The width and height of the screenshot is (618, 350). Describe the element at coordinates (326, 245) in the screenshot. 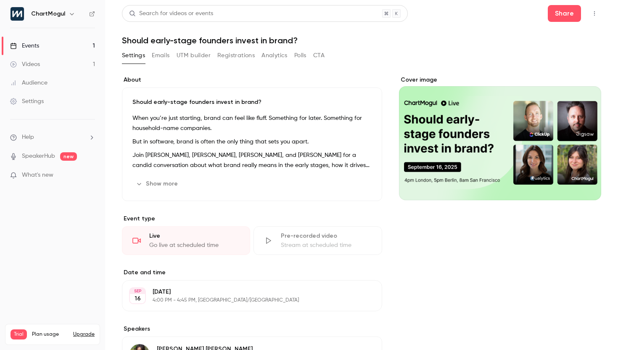

I see `div: Stream at scheduled time` at that location.